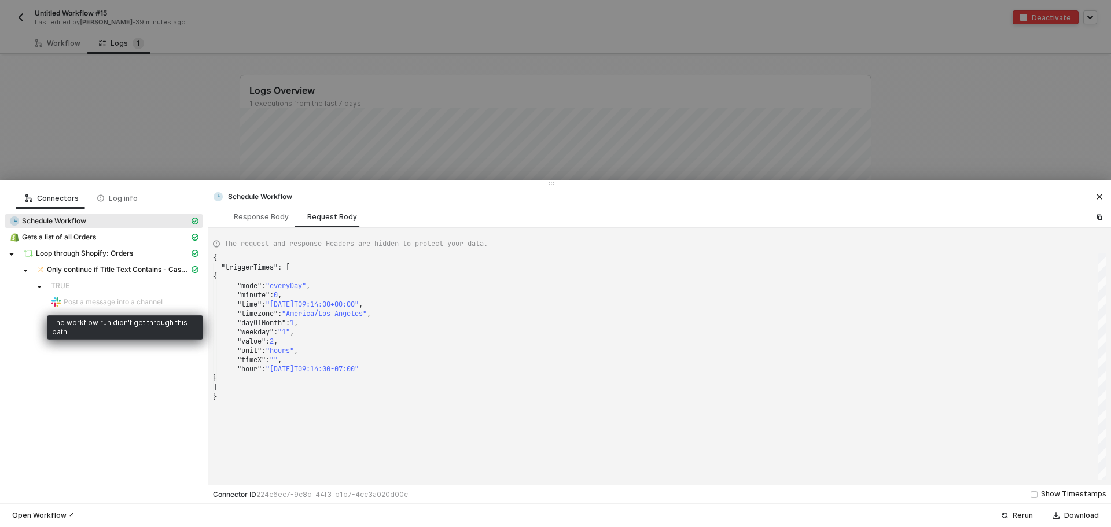 The height and width of the screenshot is (527, 1111). Describe the element at coordinates (284, 332) in the screenshot. I see `span: "1"` at that location.